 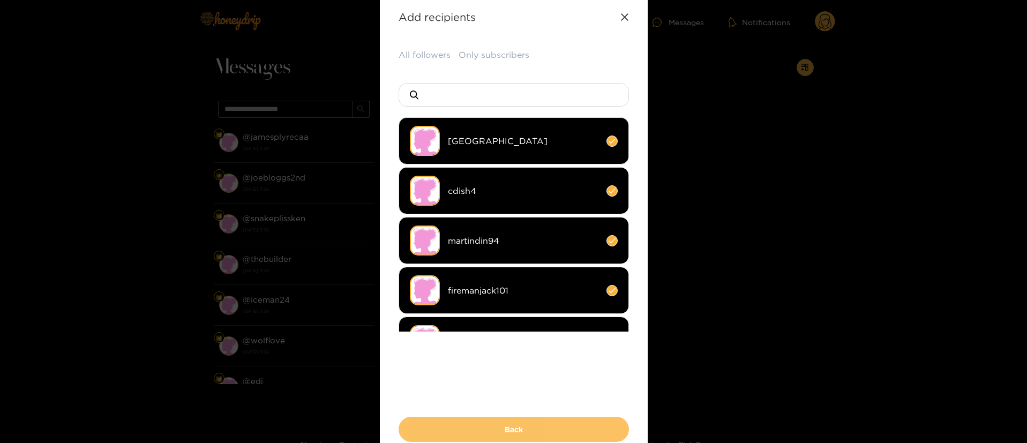 What do you see at coordinates (523, 241) in the screenshot?
I see `span: martindin94` at bounding box center [523, 241].